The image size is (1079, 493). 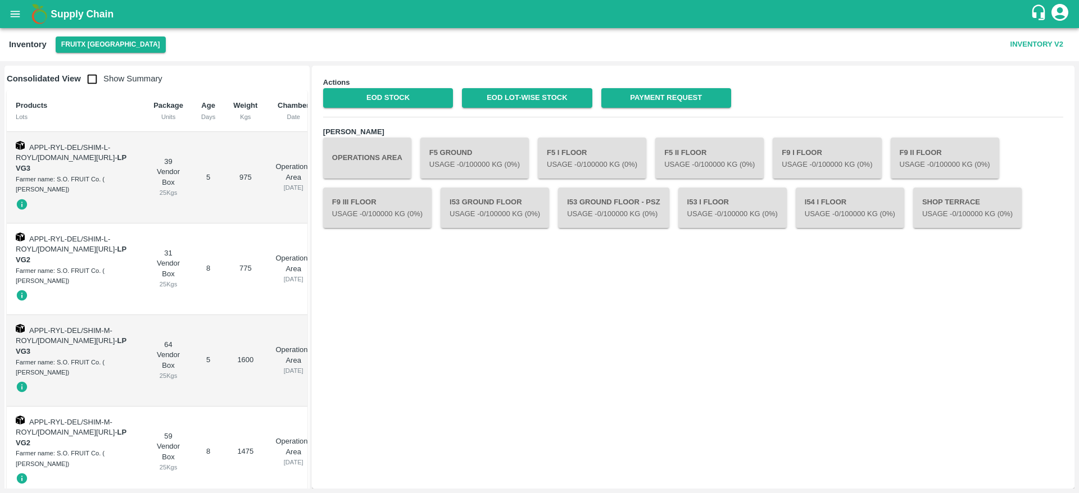 What do you see at coordinates (15, 14) in the screenshot?
I see `button: open drawer` at bounding box center [15, 14].